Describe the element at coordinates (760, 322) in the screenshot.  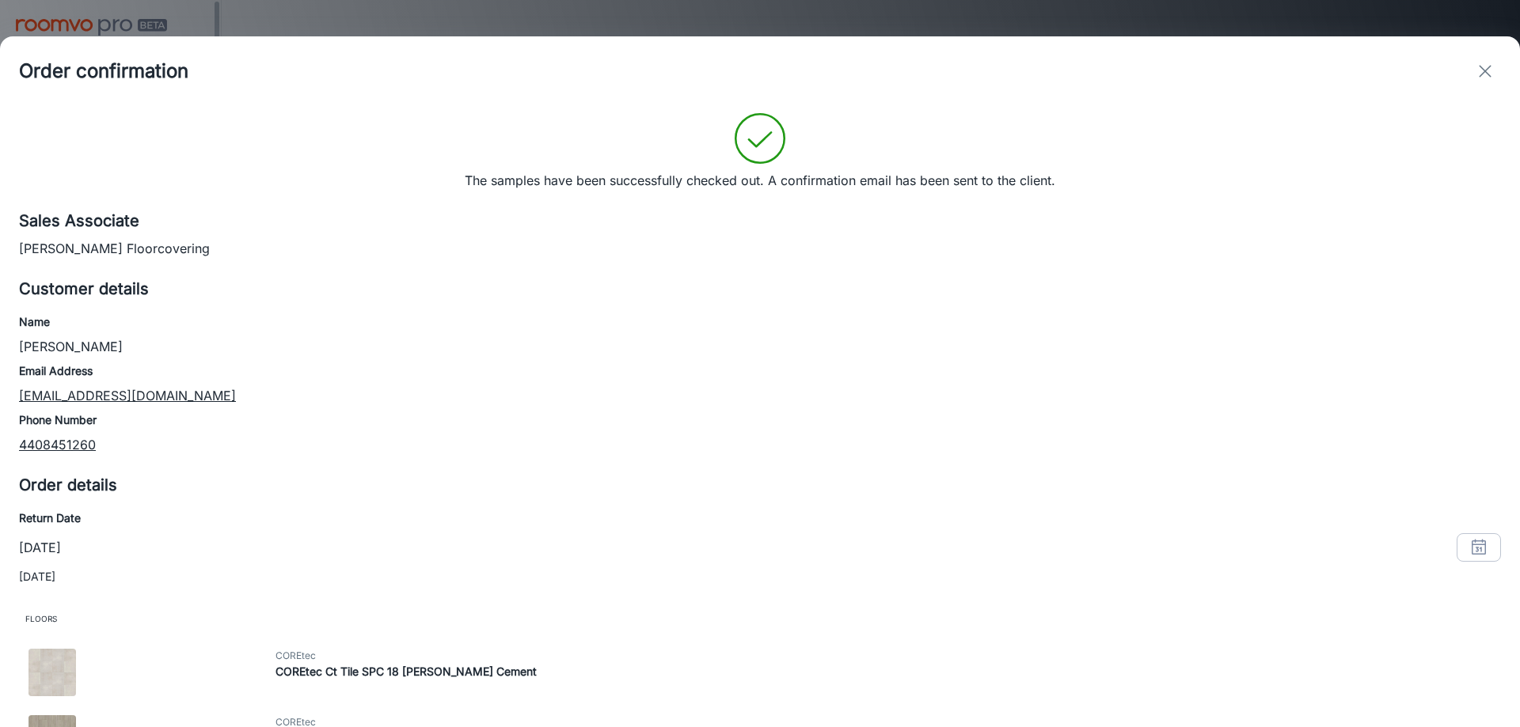
I see `h6: Name` at that location.